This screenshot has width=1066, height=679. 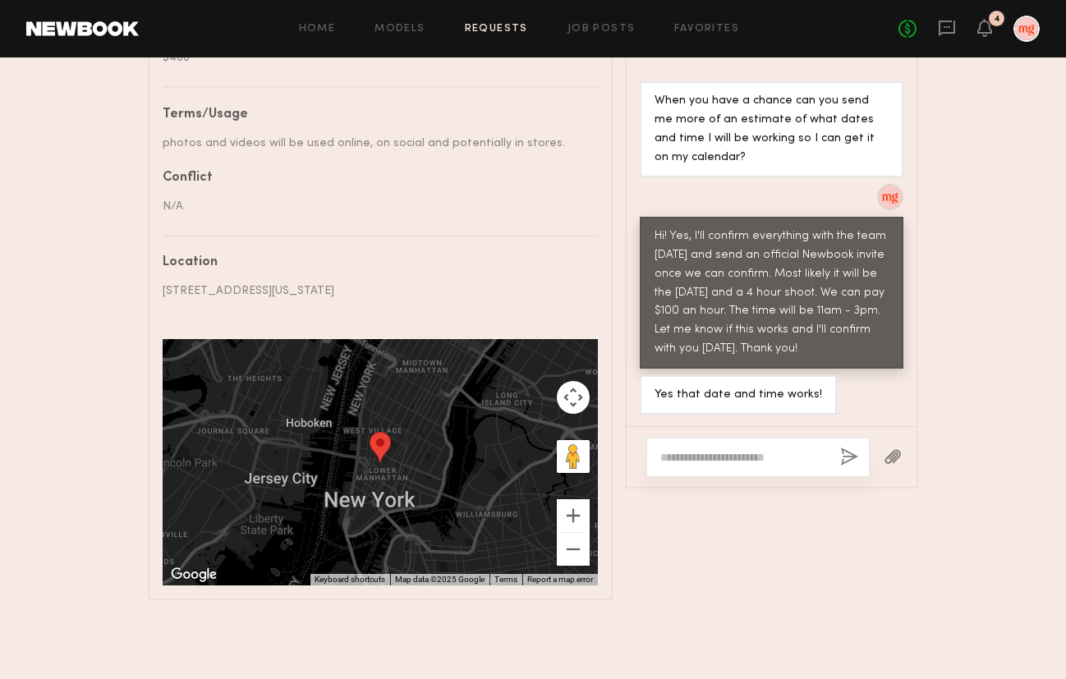 What do you see at coordinates (573, 398) in the screenshot?
I see `button: Map camera controls` at bounding box center [573, 398].